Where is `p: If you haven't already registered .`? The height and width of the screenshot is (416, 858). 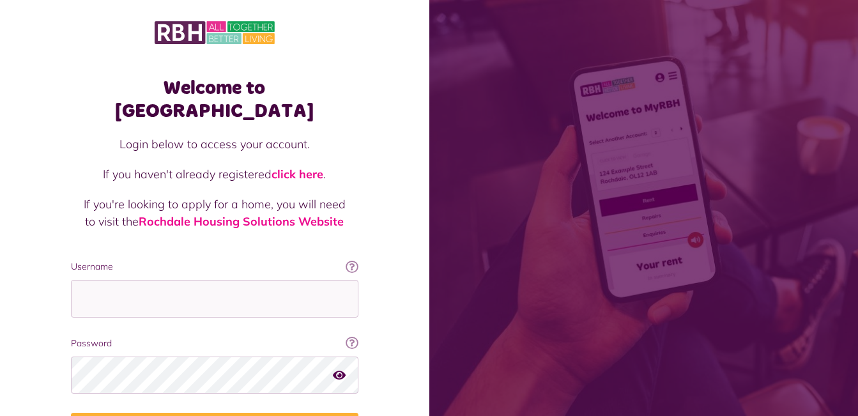
p: If you haven't already registered . is located at coordinates (215, 174).